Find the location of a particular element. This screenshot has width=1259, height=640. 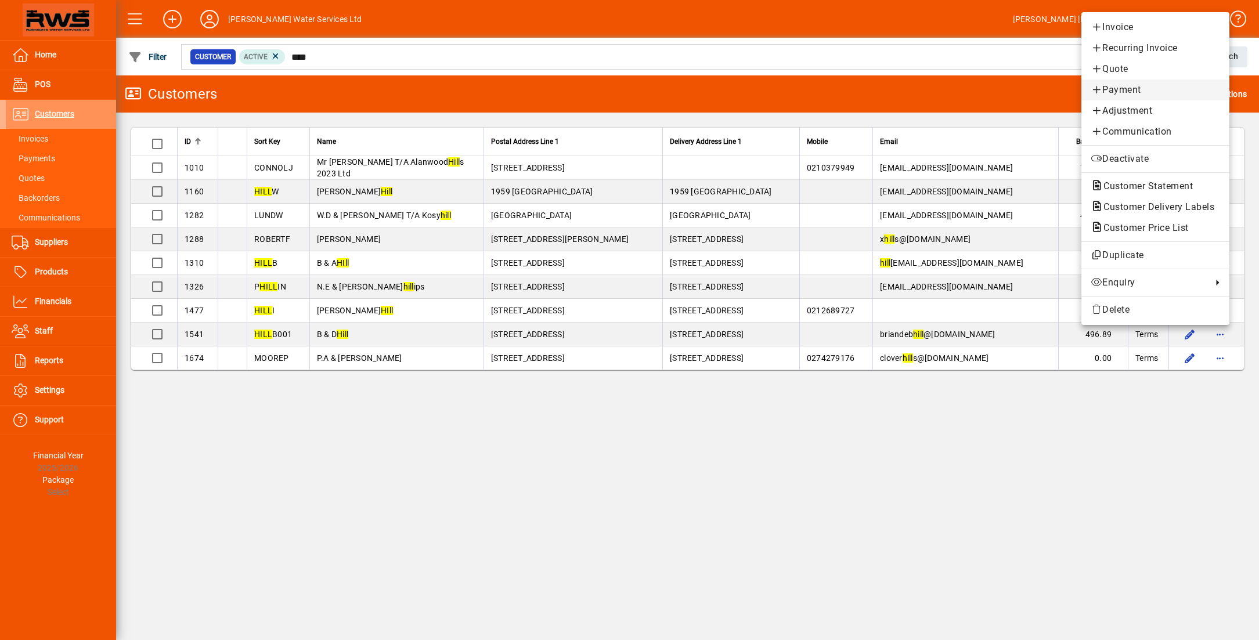

span: Quote is located at coordinates (1155, 69).